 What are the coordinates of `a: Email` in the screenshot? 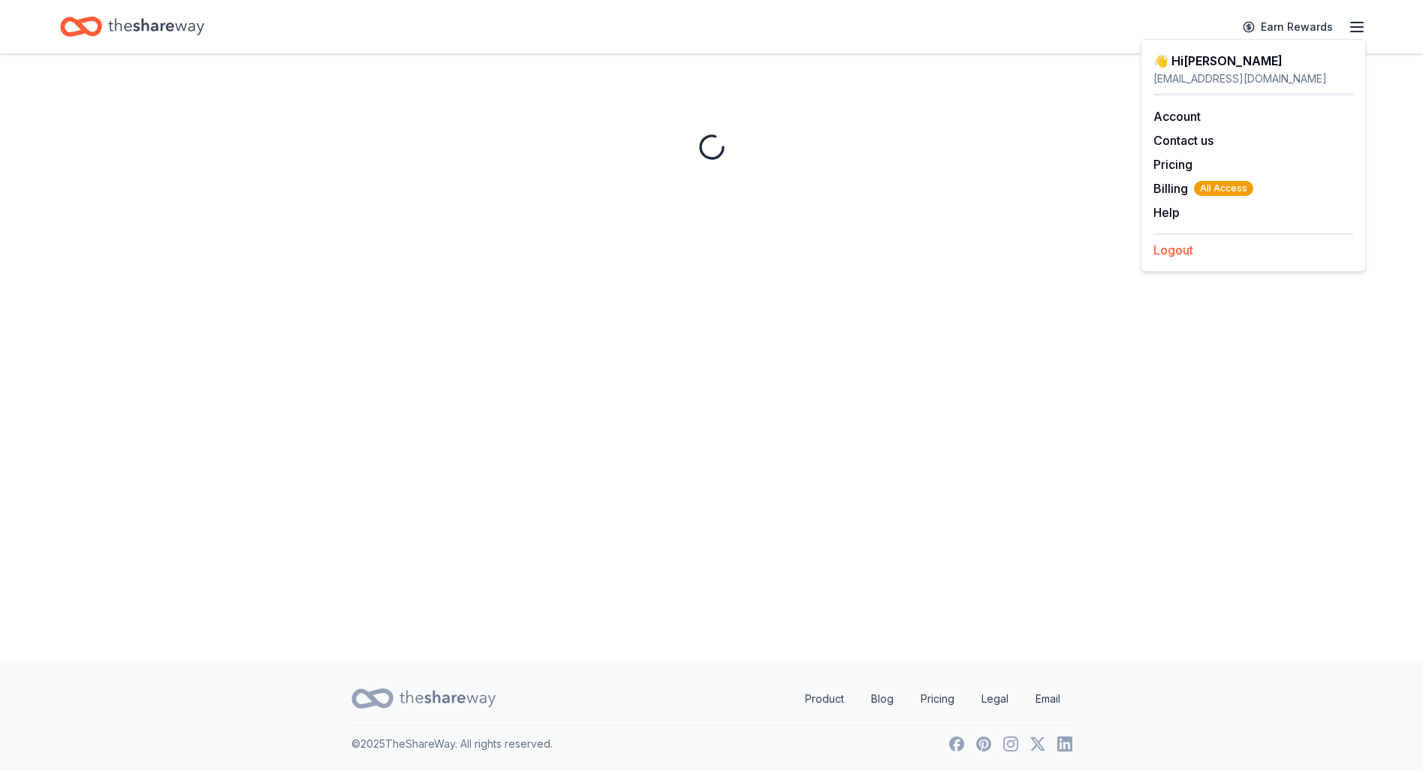 It's located at (1047, 699).